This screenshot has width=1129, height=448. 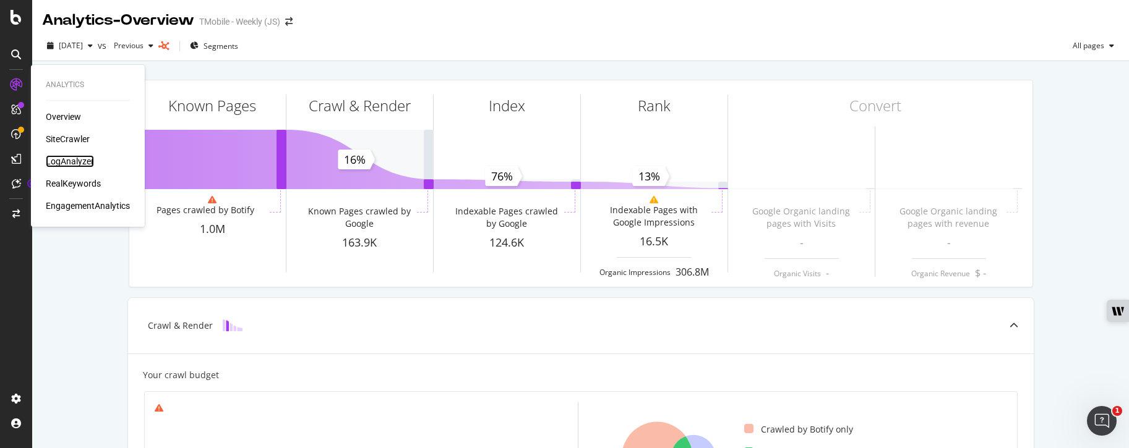 What do you see at coordinates (654, 106) in the screenshot?
I see `div: Rank` at bounding box center [654, 106].